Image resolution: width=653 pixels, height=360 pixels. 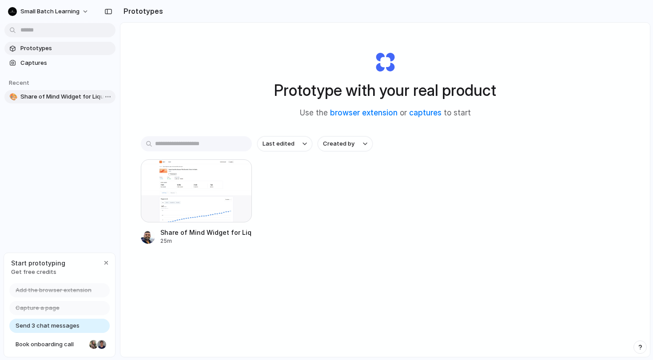 What do you see at coordinates (141, 11) in the screenshot?
I see `h2: Prototypes` at bounding box center [141, 11].